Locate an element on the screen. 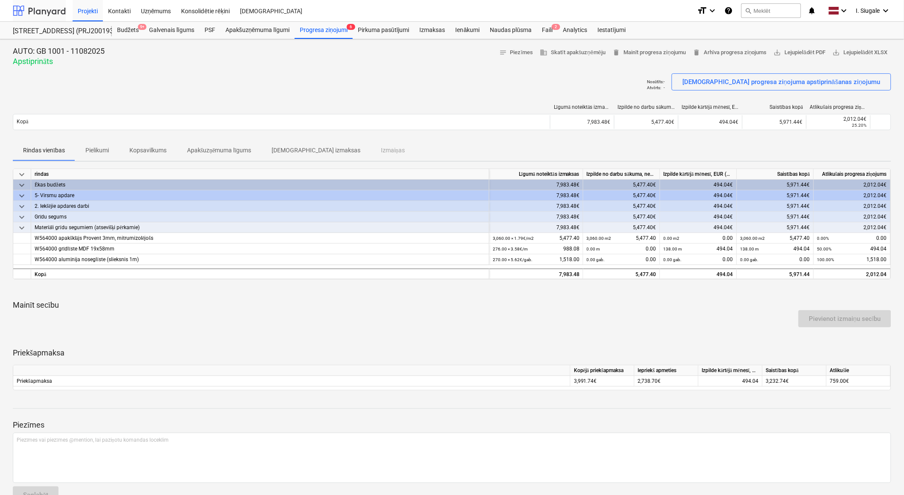 This screenshot has height=495, width=904. div: W564000 alumīnija noseglīste (slieksnis 1m) is located at coordinates (260, 260).